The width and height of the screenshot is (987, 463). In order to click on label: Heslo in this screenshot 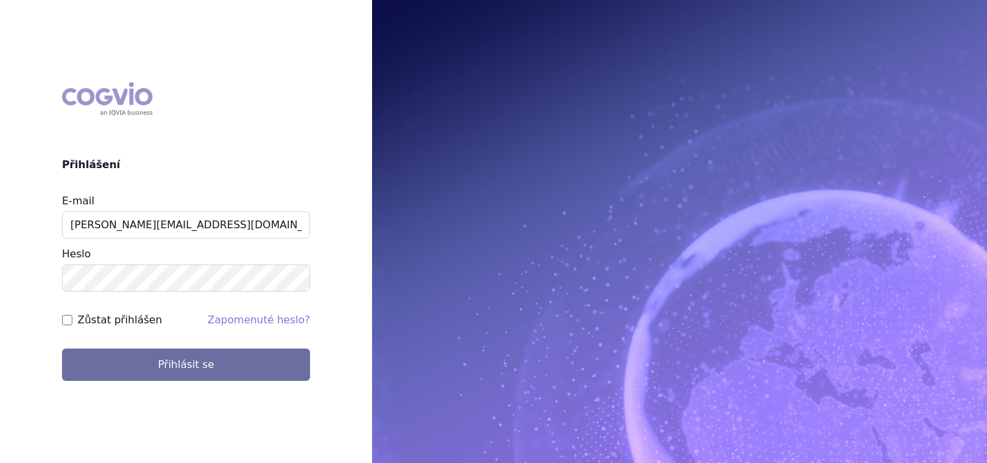, I will do `click(76, 253)`.